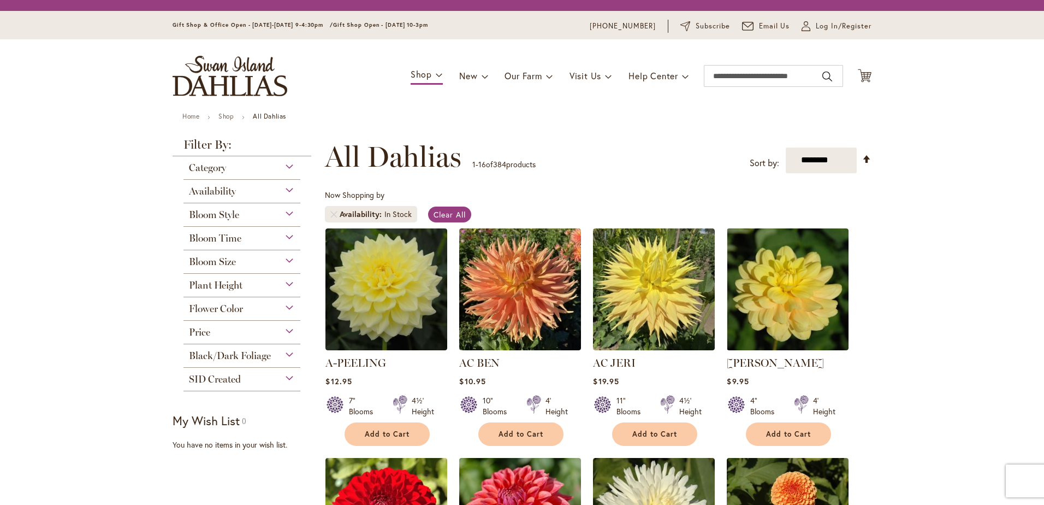 This screenshot has height=505, width=1044. I want to click on img: AC BEN, so click(520, 289).